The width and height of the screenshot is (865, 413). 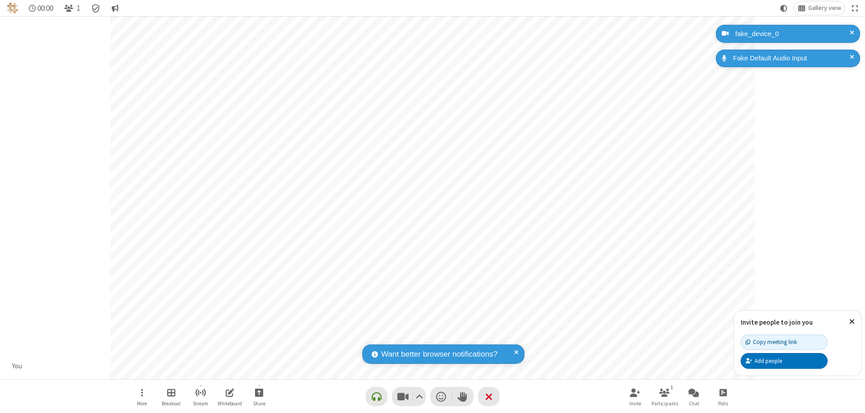 I want to click on div: You, so click(x=17, y=366).